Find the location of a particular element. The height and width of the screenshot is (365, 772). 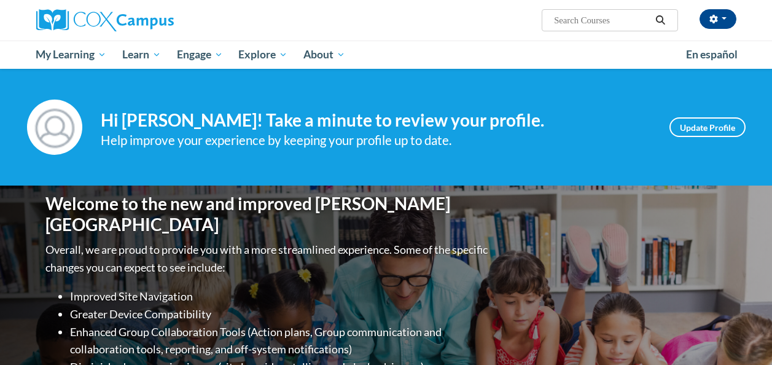

li: Greater Device Compatibility is located at coordinates (280, 314).